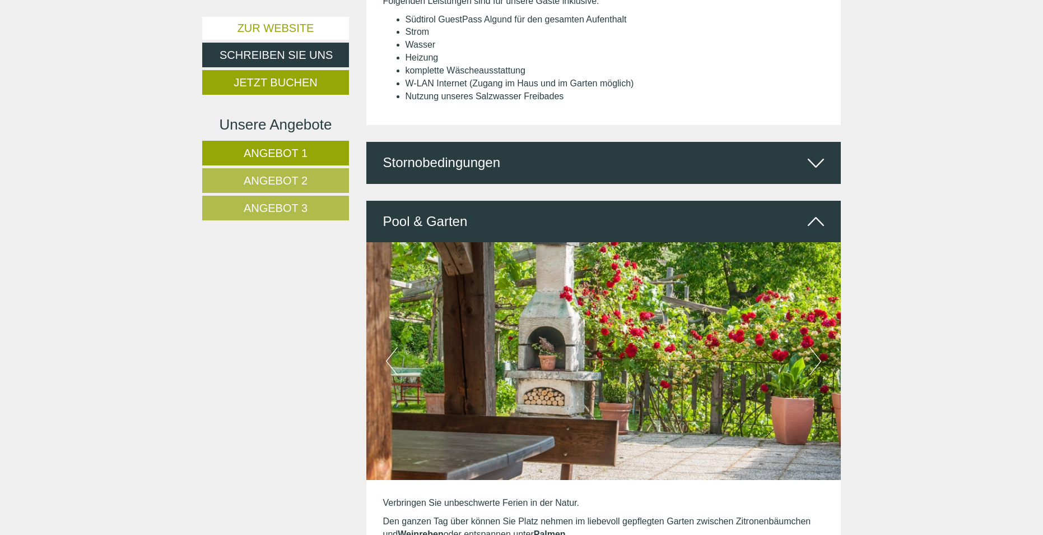 Image resolution: width=1043 pixels, height=535 pixels. Describe the element at coordinates (615, 83) in the screenshot. I see `li: W-LAN Internet (Zugang im Haus und im Garten möglich)` at that location.